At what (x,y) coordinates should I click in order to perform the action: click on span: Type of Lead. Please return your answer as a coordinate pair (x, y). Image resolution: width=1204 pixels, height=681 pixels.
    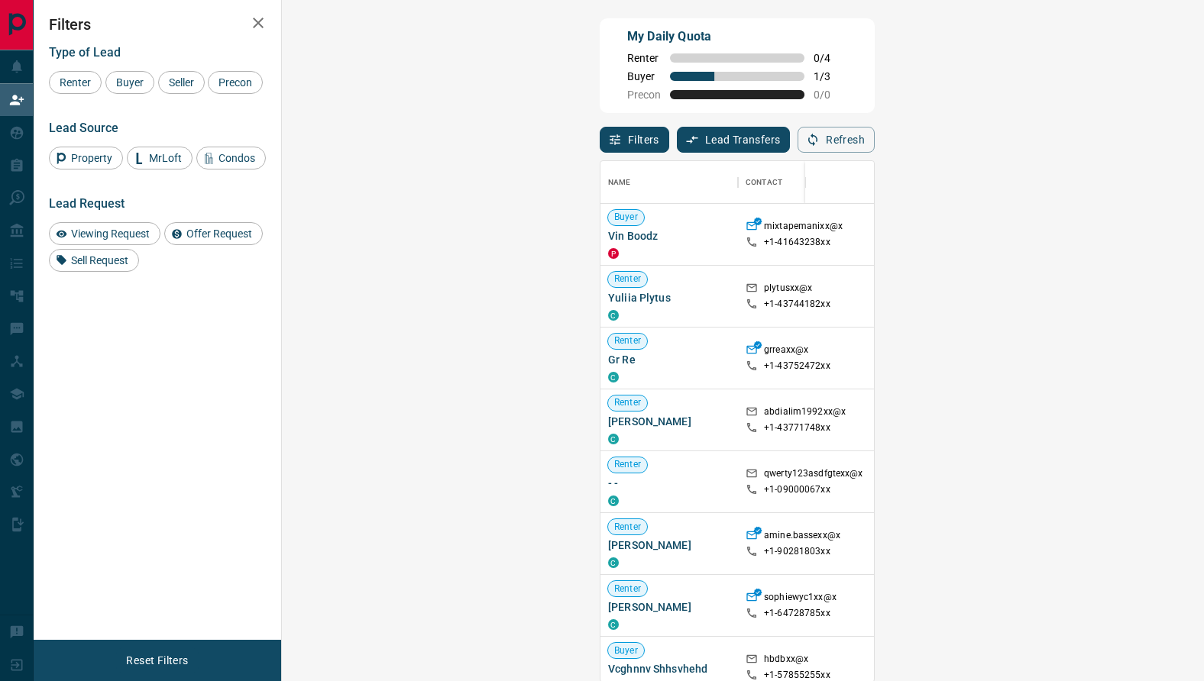
    Looking at the image, I should click on (85, 52).